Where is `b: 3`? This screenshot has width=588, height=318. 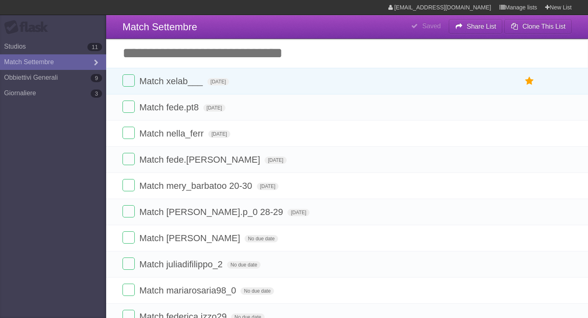 b: 3 is located at coordinates (96, 94).